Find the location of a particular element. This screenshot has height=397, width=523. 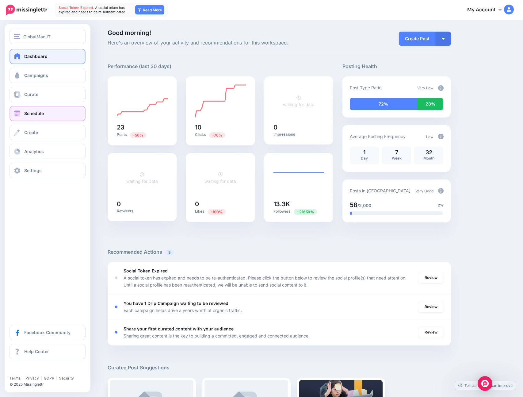

a: Create is located at coordinates (48, 133).